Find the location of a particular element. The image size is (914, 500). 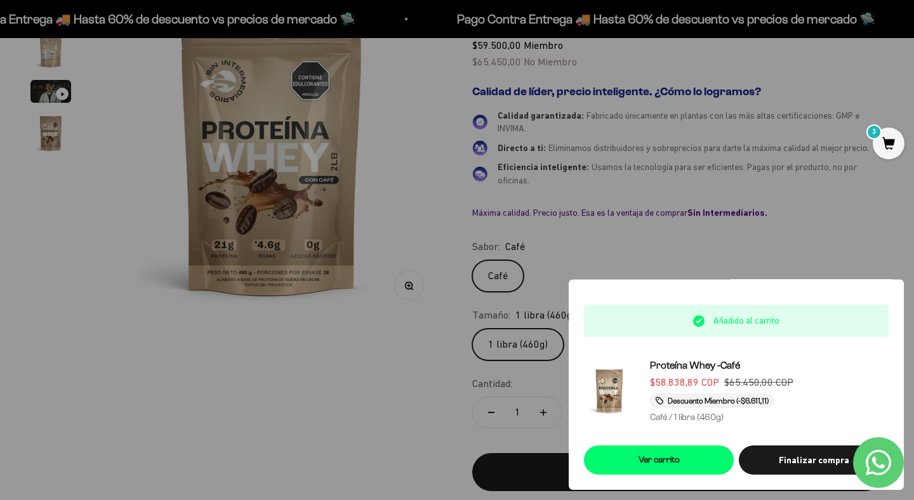

button: Finalizar compra is located at coordinates (814, 460).